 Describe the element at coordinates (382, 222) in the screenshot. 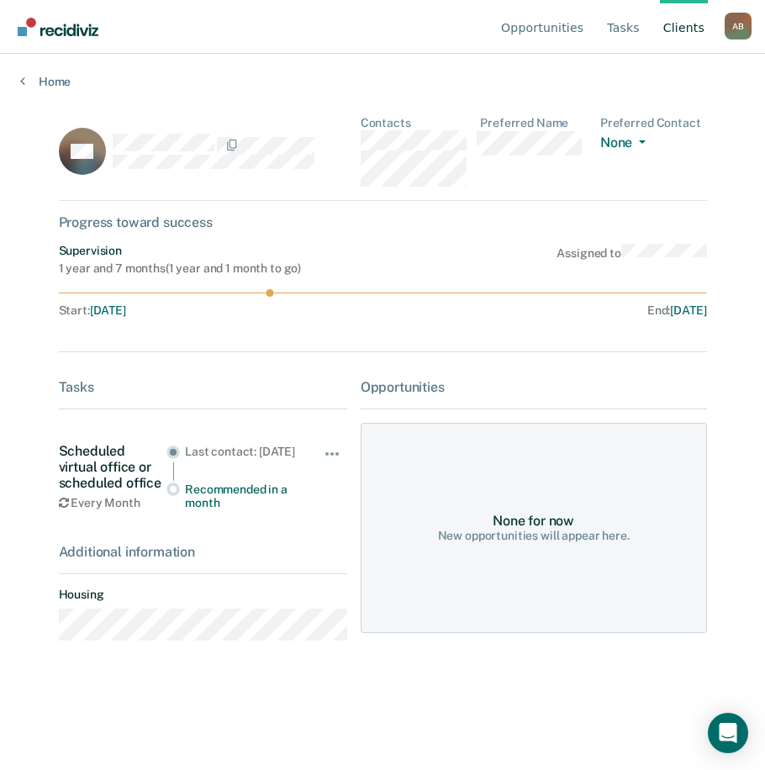

I see `div: Progress toward success` at that location.